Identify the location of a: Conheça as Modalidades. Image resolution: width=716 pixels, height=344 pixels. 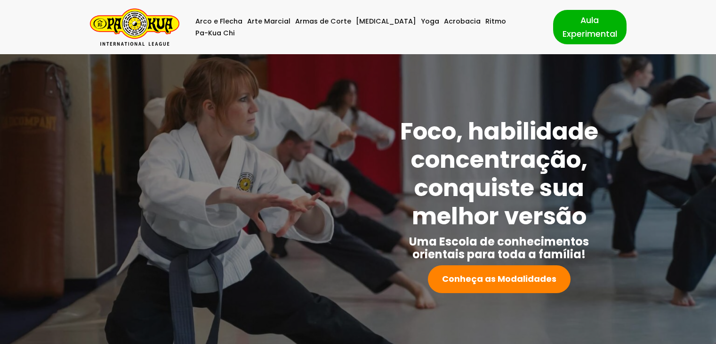
(499, 279).